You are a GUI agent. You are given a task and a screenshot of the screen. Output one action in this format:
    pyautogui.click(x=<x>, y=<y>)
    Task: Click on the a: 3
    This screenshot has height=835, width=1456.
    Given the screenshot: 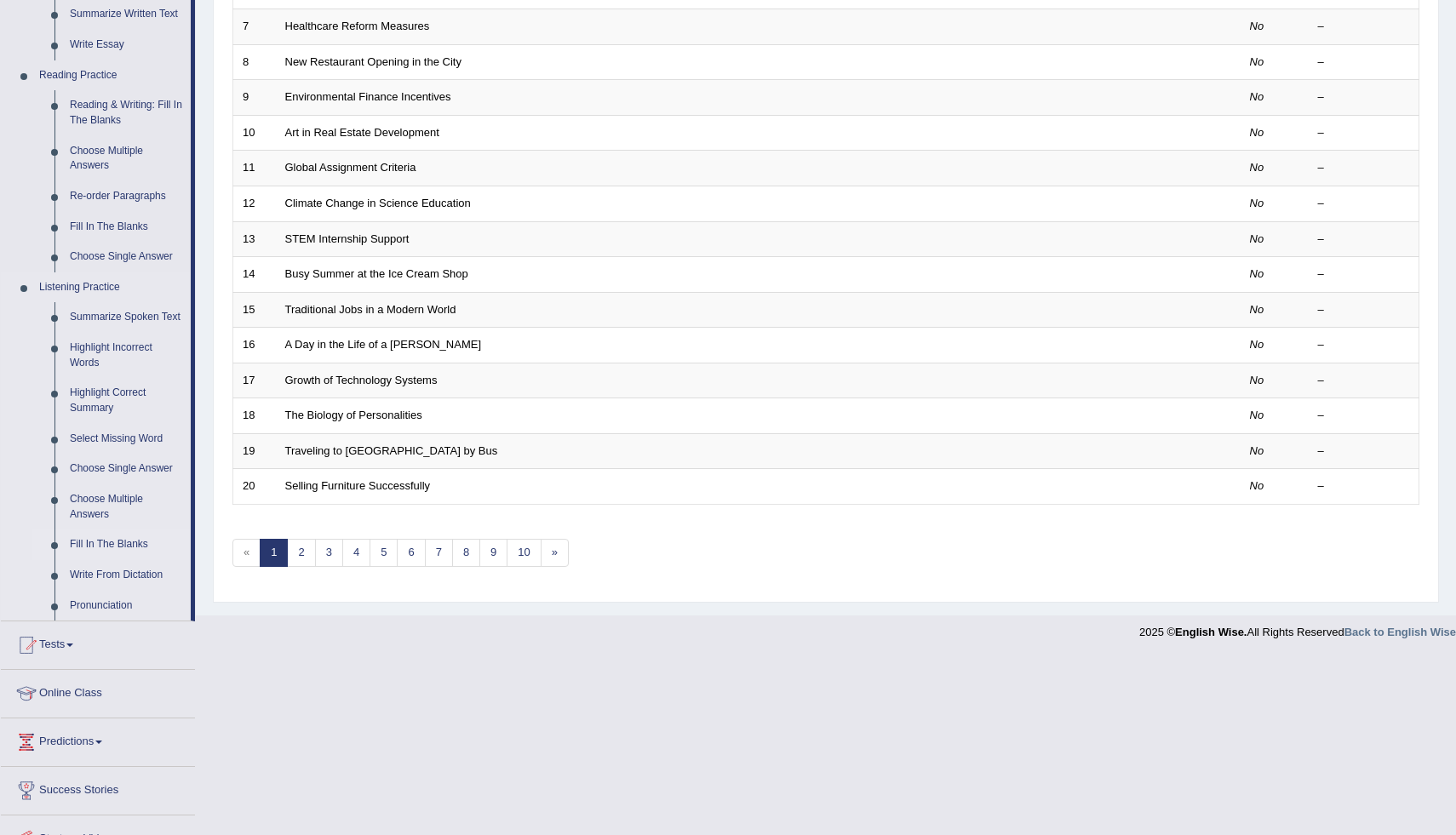 What is the action you would take?
    pyautogui.click(x=328, y=552)
    